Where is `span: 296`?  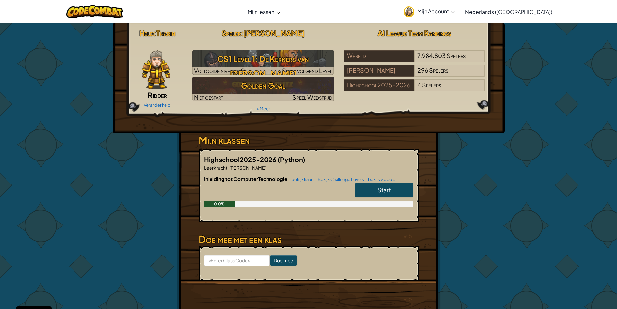 span: 296 is located at coordinates (423, 70).